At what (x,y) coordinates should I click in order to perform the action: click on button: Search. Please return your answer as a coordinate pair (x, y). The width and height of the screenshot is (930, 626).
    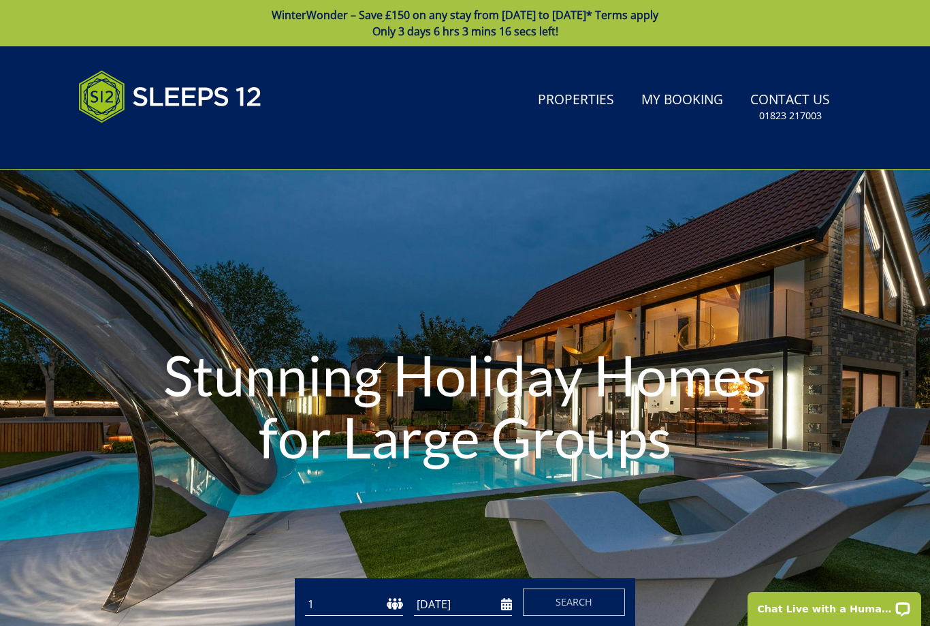
    Looking at the image, I should click on (574, 602).